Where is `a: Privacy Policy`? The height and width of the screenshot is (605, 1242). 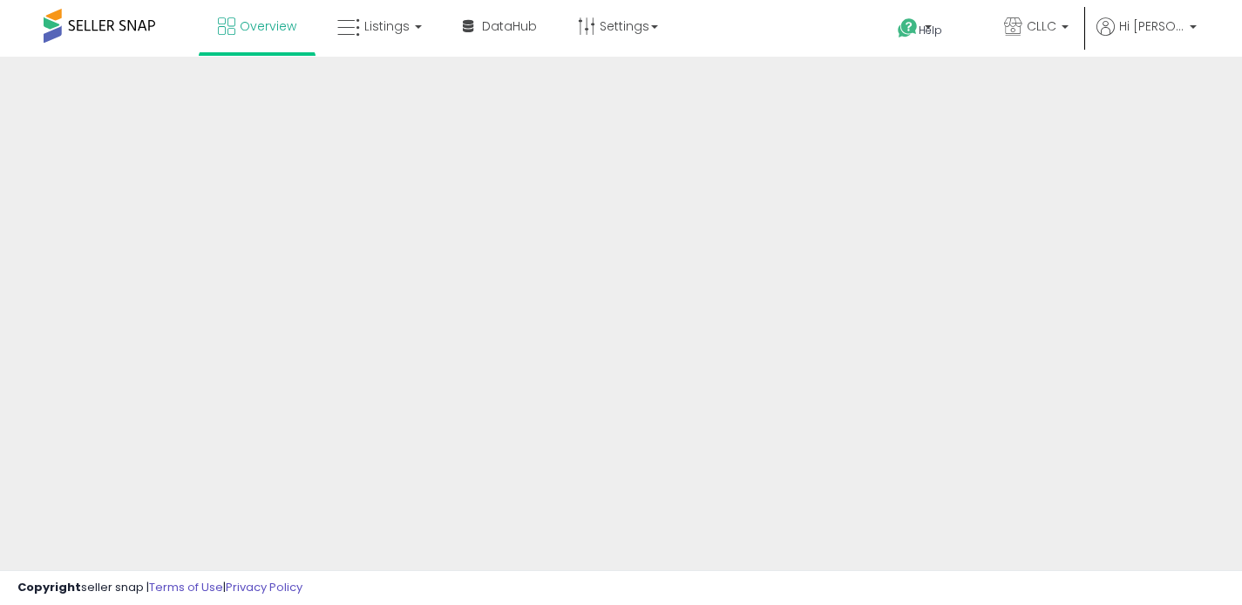
a: Privacy Policy is located at coordinates (264, 587).